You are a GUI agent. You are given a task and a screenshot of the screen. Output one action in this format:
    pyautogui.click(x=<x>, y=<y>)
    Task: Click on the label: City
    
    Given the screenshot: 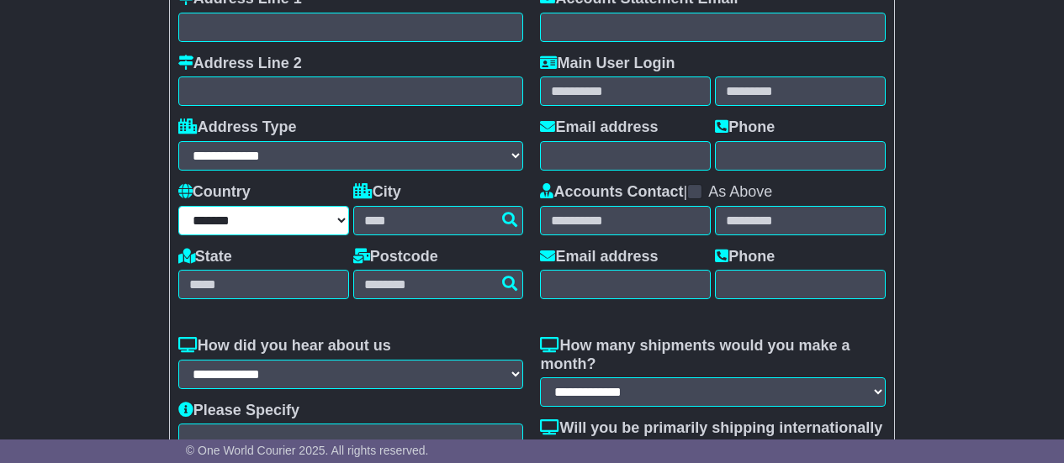 What is the action you would take?
    pyautogui.click(x=377, y=193)
    